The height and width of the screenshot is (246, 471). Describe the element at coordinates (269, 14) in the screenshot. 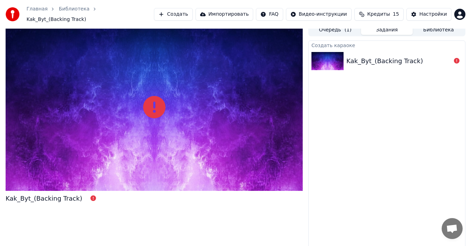

I see `button: FAQ` at that location.